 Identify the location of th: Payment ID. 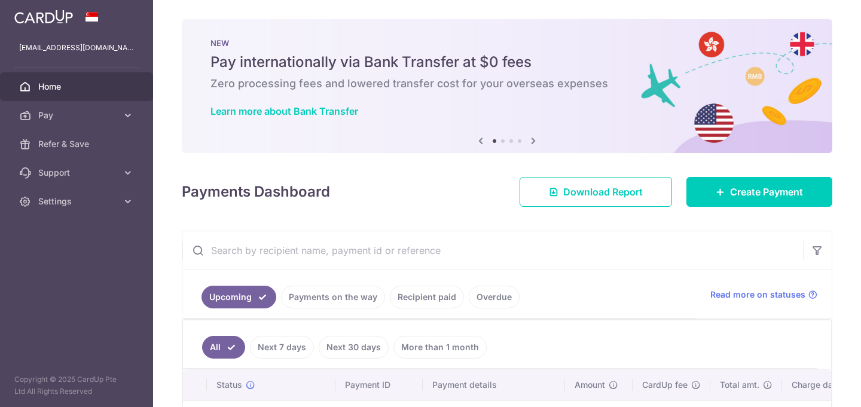
(379, 385).